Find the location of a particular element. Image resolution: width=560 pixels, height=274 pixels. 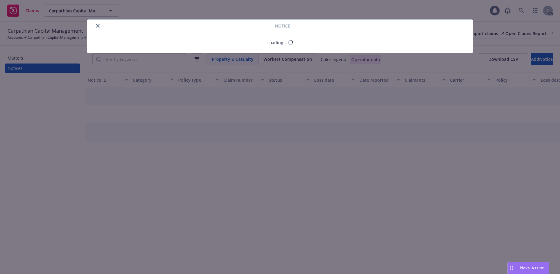

div: Loading... is located at coordinates (277, 42).